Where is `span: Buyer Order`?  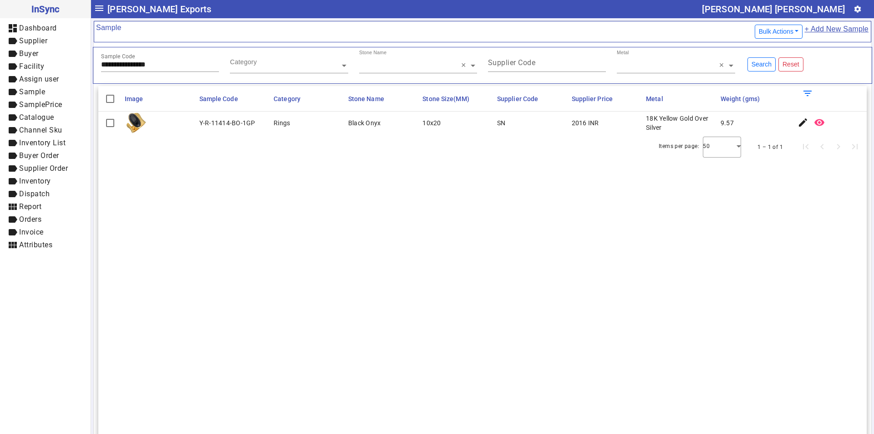 span: Buyer Order is located at coordinates (39, 155).